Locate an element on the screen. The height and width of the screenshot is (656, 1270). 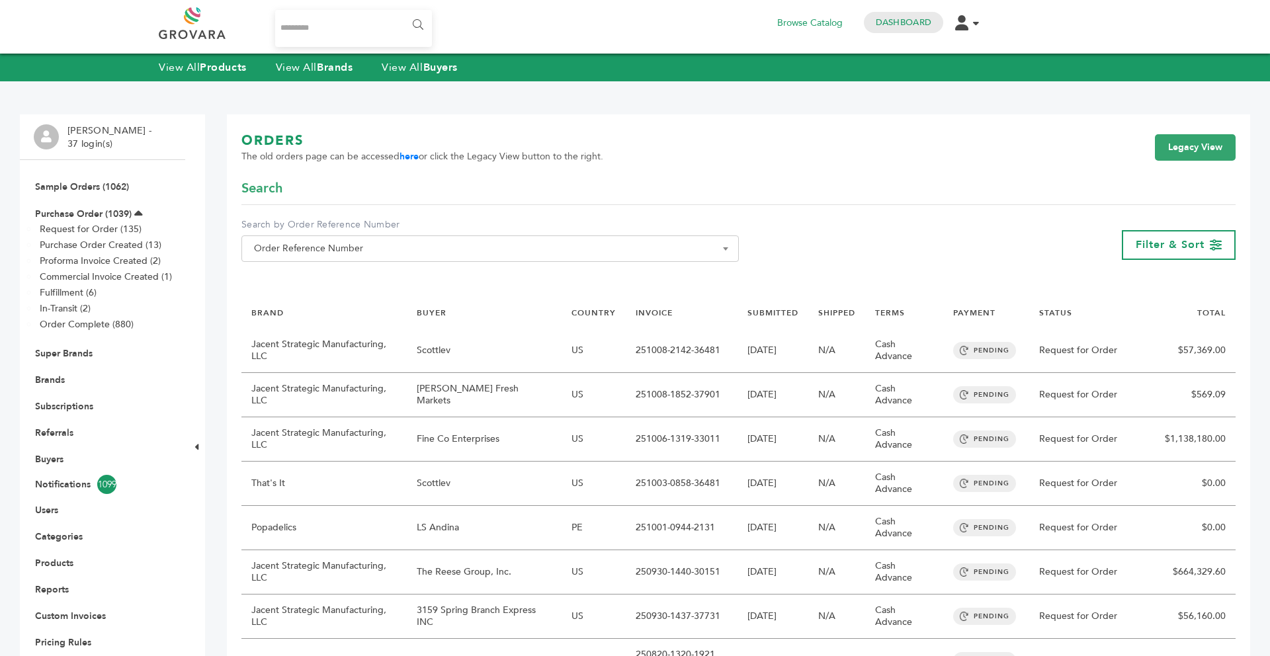
a: Request for Order (135) is located at coordinates (91, 229).